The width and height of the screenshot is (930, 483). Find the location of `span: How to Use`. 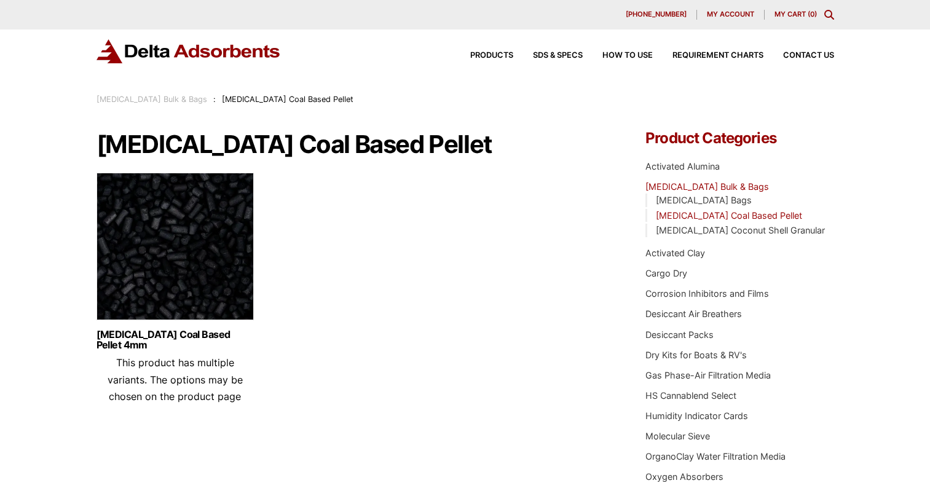

span: How to Use is located at coordinates (628, 55).